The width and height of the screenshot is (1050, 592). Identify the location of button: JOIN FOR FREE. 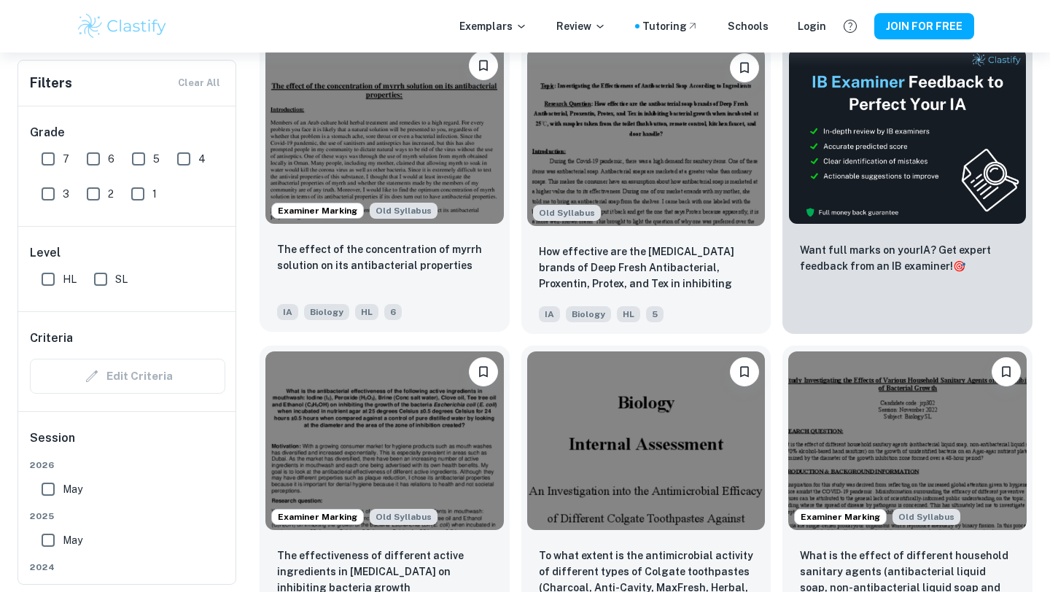
(924, 26).